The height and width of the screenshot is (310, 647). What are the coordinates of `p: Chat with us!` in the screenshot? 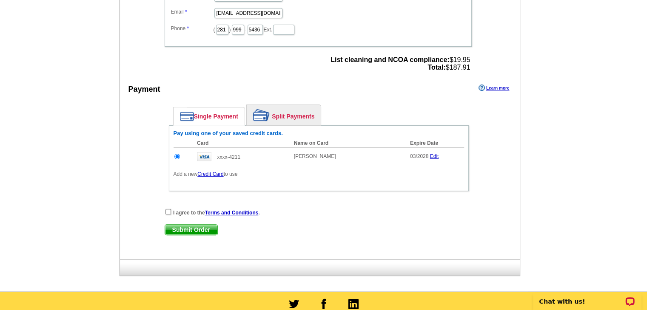 It's located at (54, 18).